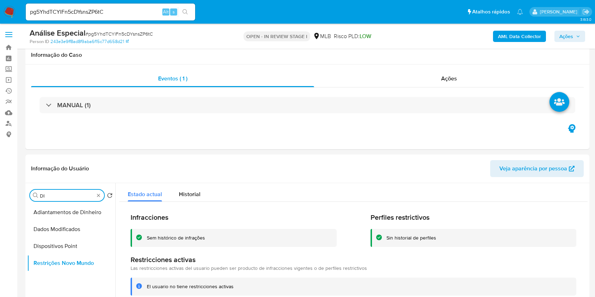 The width and height of the screenshot is (595, 297). What do you see at coordinates (491, 12) in the screenshot?
I see `span: Atalhos rápidos` at bounding box center [491, 12].